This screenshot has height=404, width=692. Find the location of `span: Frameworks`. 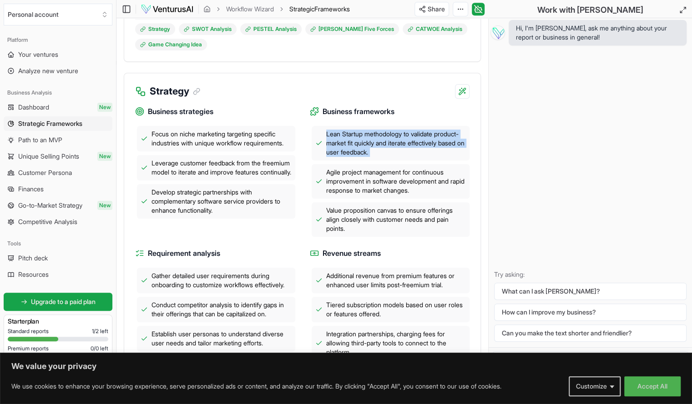

span: Frameworks is located at coordinates (332, 9).